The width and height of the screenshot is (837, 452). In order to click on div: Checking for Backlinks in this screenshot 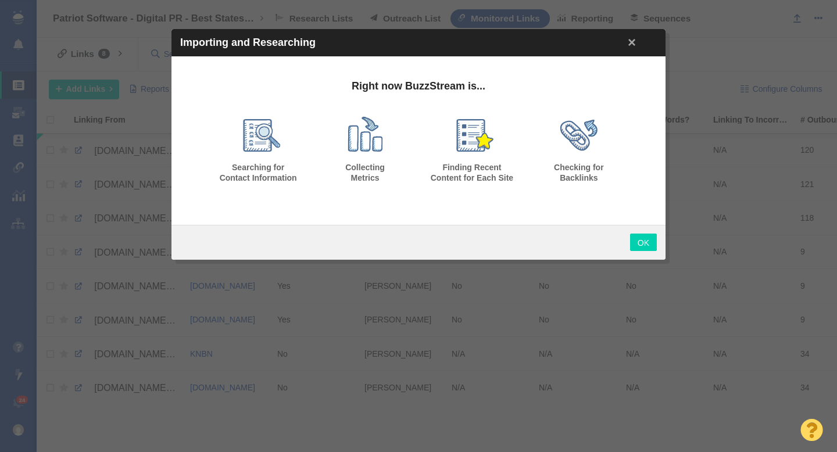, I will do `click(579, 150)`.